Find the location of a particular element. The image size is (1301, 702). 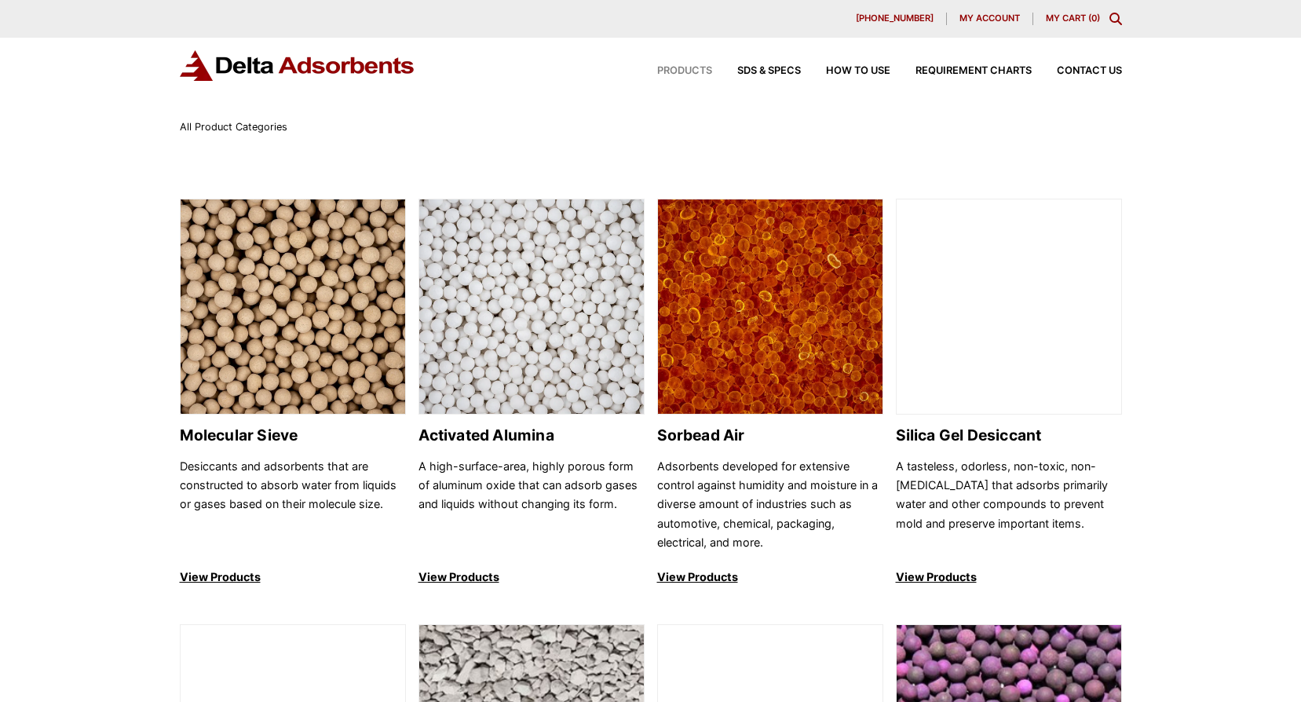

h2: Sorbead Air is located at coordinates (771, 435).